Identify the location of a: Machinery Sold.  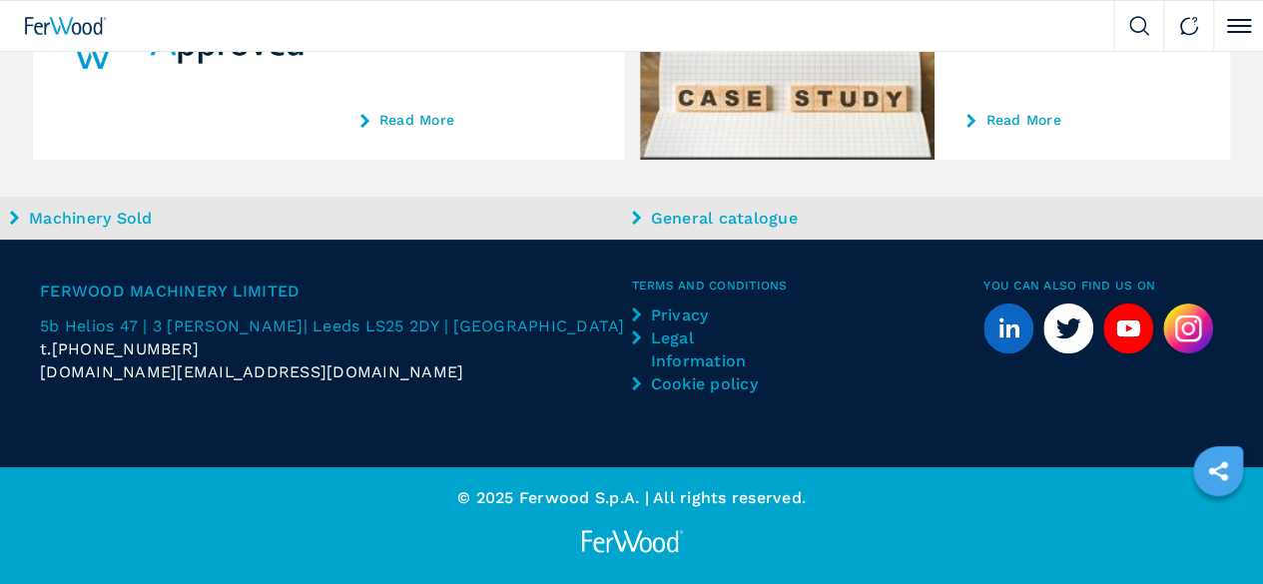
(319, 218).